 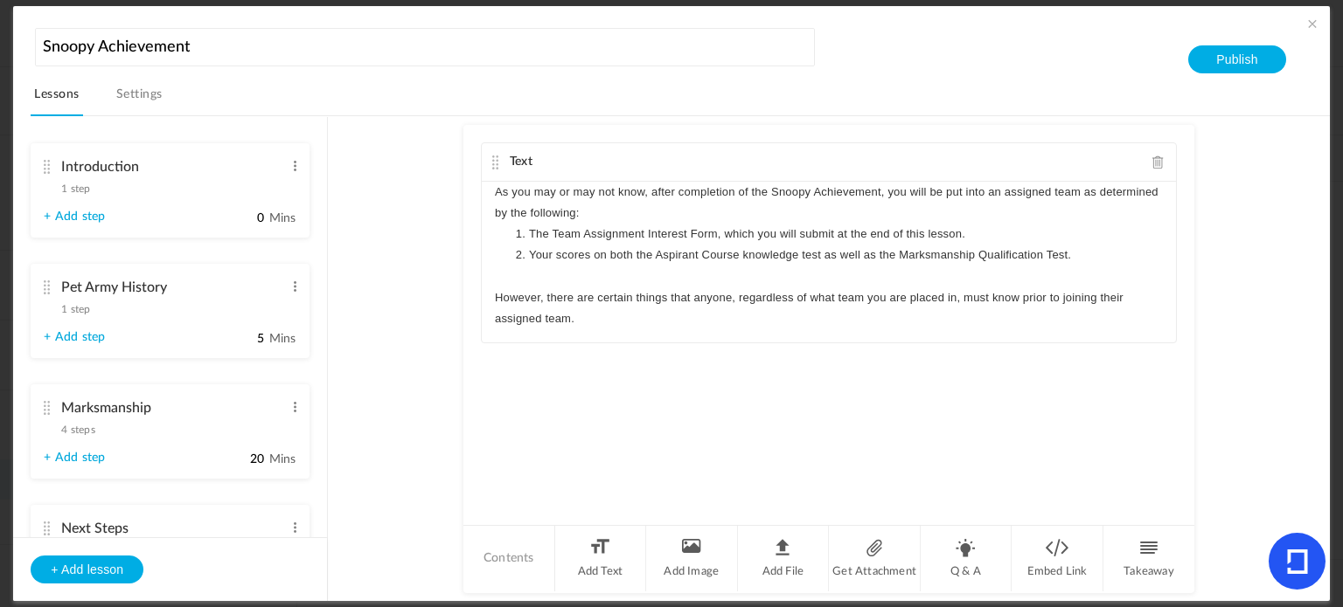 What do you see at coordinates (783, 559) in the screenshot?
I see `li: Add File` at bounding box center [783, 559].